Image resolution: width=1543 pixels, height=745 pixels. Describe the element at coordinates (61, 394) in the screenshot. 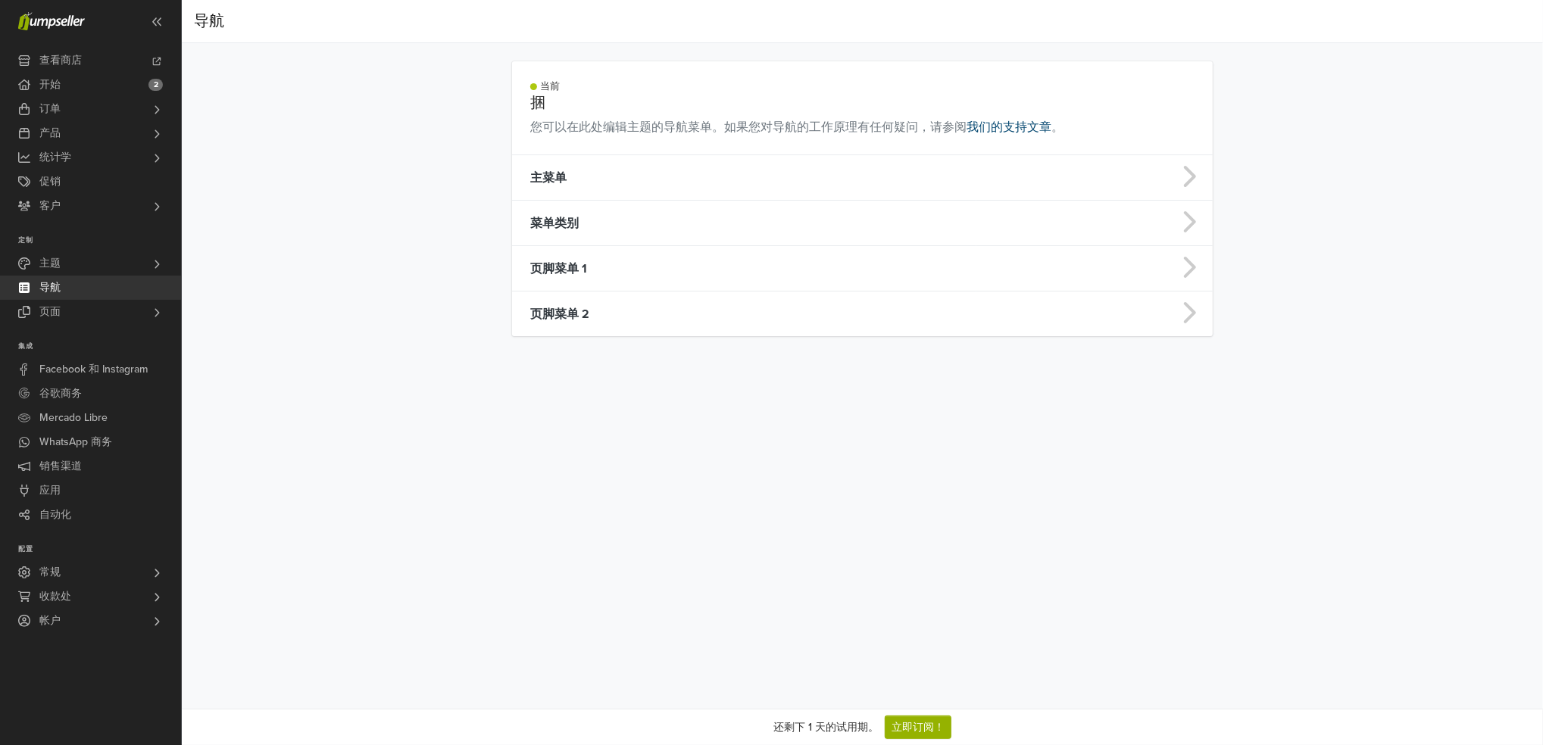

I see `span: 谷歌商务` at that location.